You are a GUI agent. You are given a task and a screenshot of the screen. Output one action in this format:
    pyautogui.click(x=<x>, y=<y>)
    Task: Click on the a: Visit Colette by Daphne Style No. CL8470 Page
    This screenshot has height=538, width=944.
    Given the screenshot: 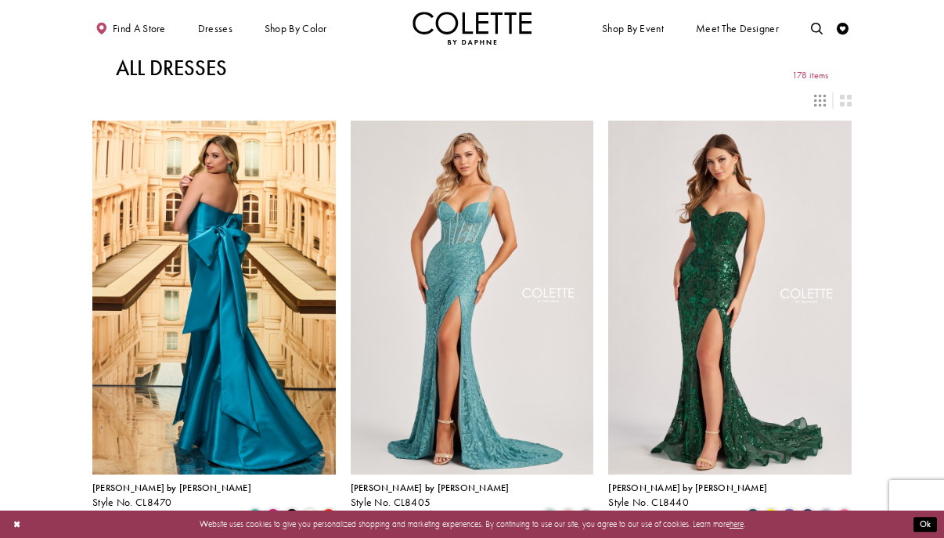 What is the action you would take?
    pyautogui.click(x=214, y=298)
    